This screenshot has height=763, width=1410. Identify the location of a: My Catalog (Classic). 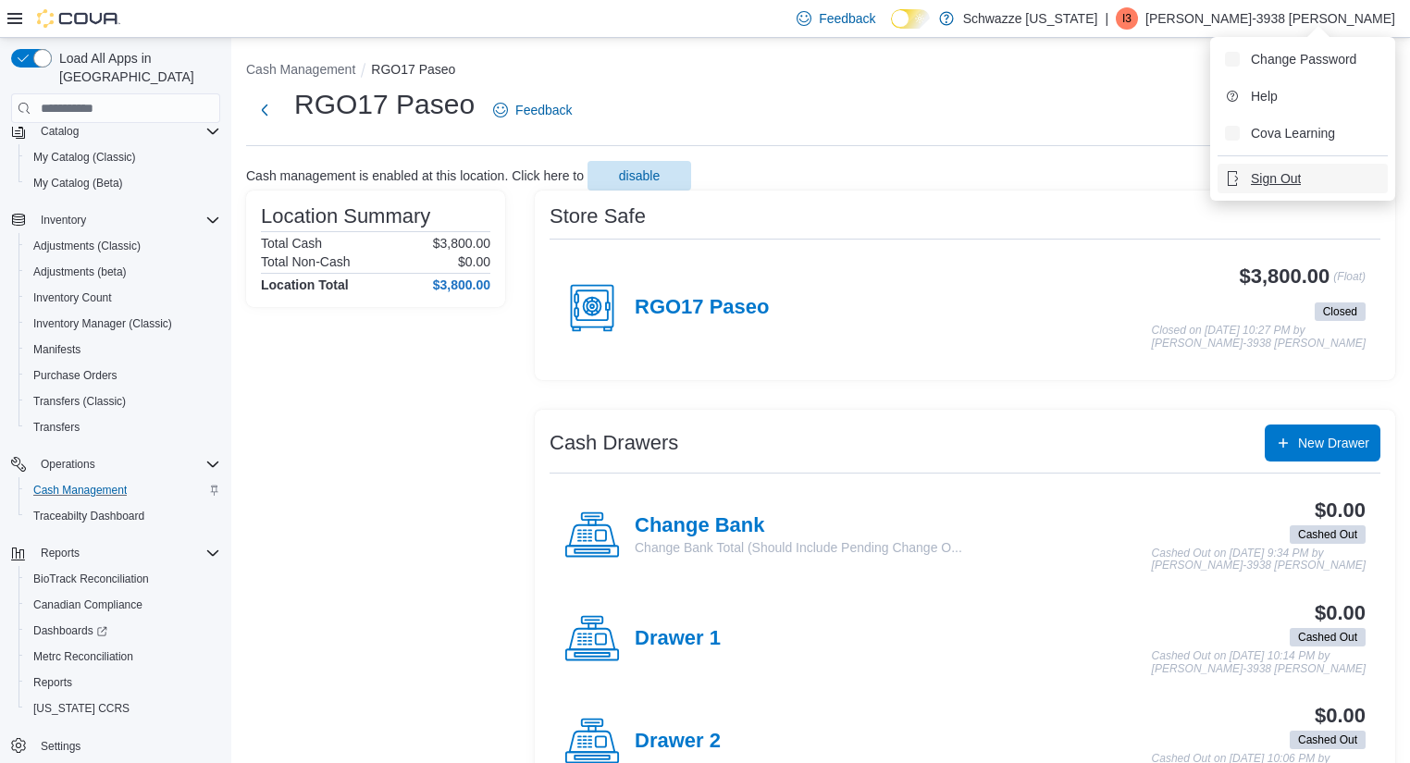
(84, 157).